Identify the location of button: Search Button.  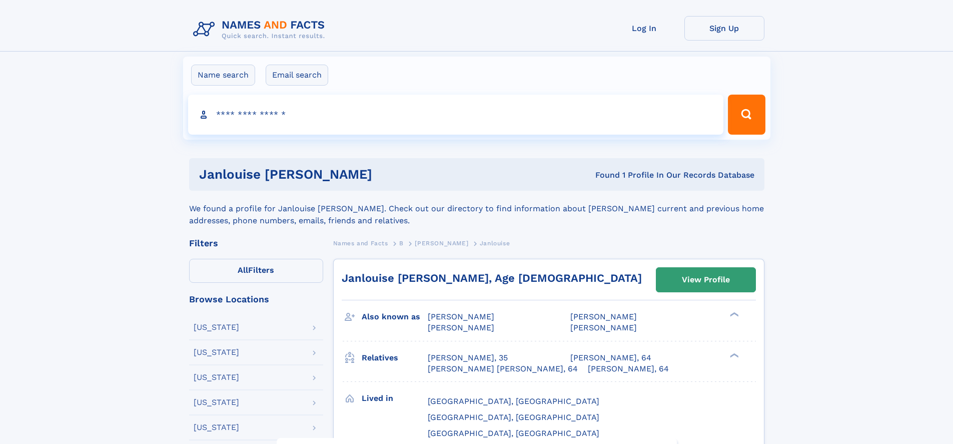
(746, 115).